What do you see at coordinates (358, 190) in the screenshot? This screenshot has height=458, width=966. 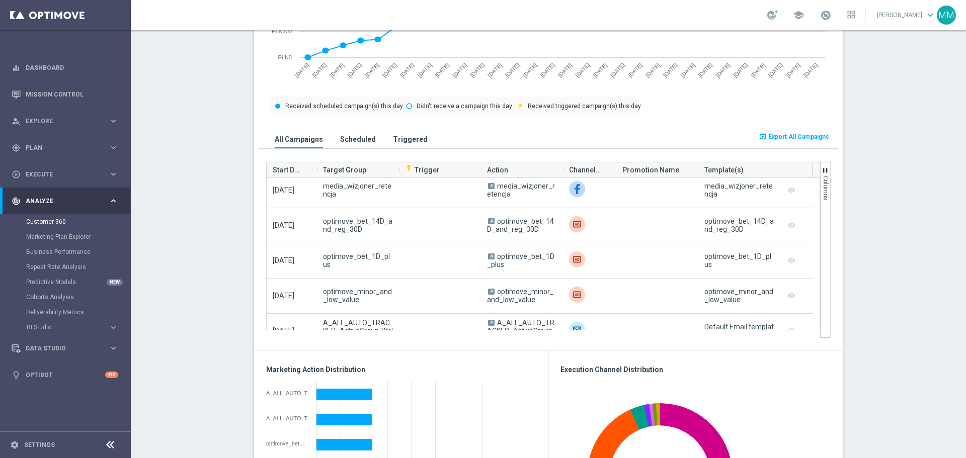 I see `span: media_wizjoner_retencja` at bounding box center [358, 190].